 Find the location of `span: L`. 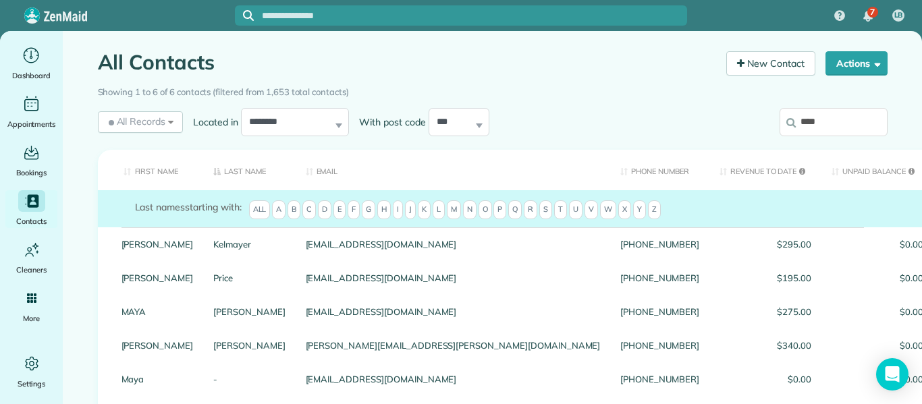

span: L is located at coordinates (439, 210).